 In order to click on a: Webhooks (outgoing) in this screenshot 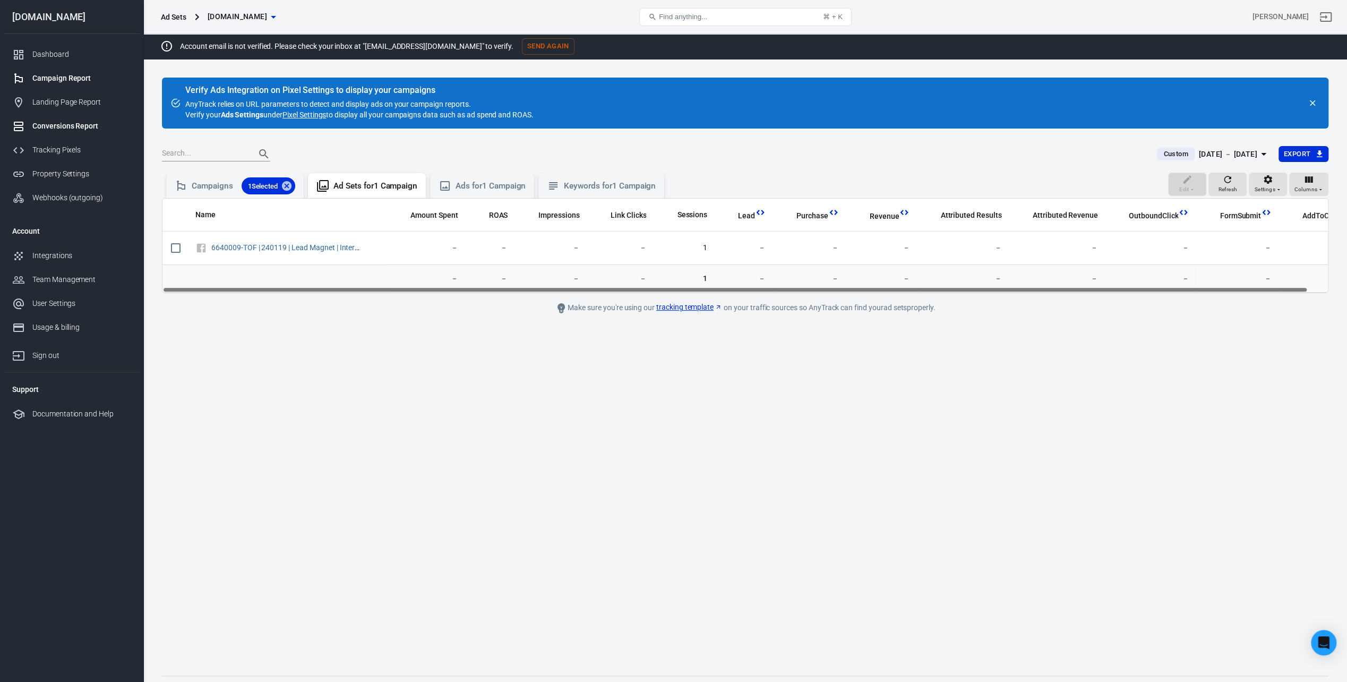, I will do `click(72, 198)`.